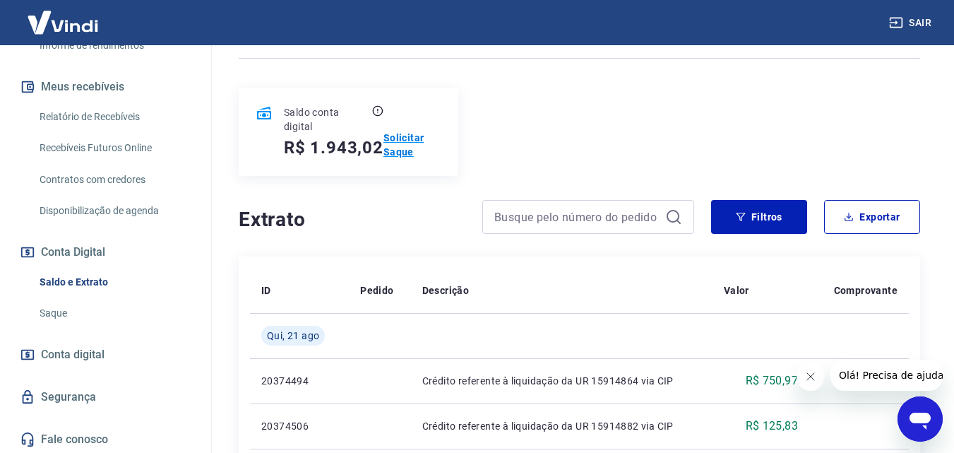 The width and height of the screenshot is (954, 453). What do you see at coordinates (114, 117) in the screenshot?
I see `a: Relatório de Recebíveis` at bounding box center [114, 117].